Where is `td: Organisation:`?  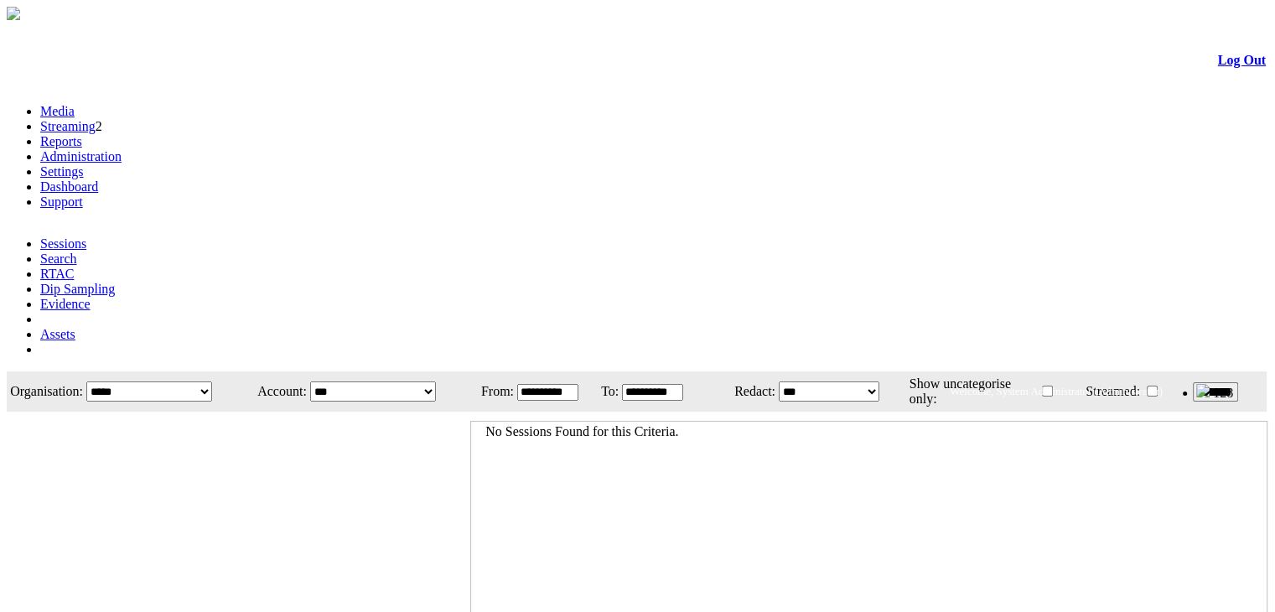 td: Organisation: is located at coordinates (46, 392).